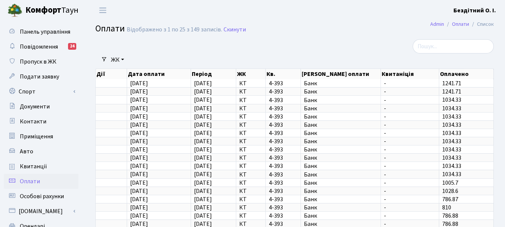 This screenshot has width=505, height=227. Describe the element at coordinates (41, 92) in the screenshot. I see `a: Спорт` at that location.